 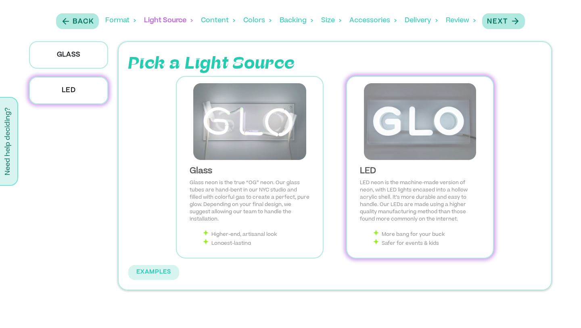 I want to click on div: Format, so click(x=121, y=21).